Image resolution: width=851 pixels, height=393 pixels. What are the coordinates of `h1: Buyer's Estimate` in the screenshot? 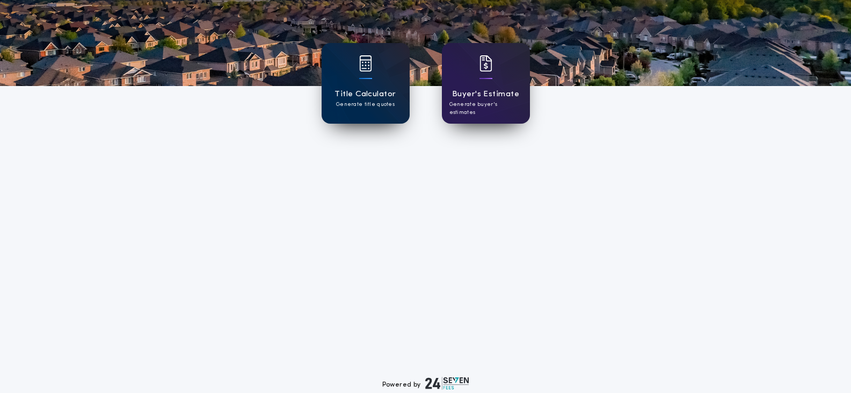 It's located at (485, 94).